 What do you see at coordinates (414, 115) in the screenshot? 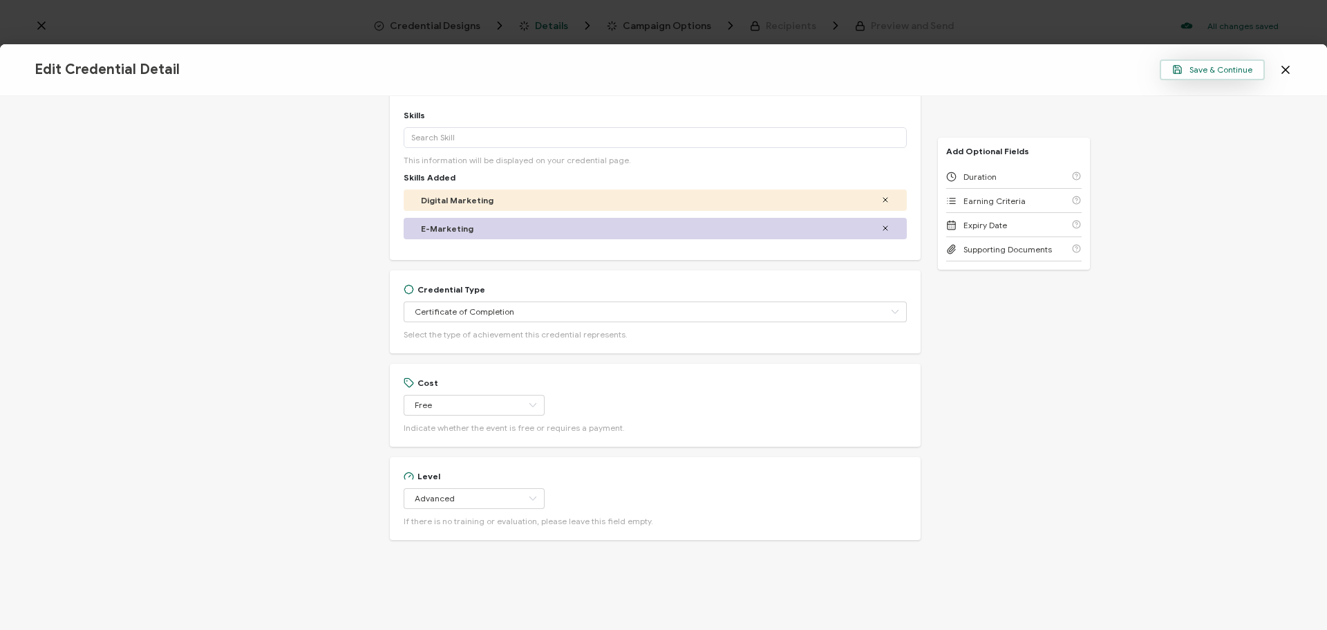
I see `div: Skills` at bounding box center [414, 115].